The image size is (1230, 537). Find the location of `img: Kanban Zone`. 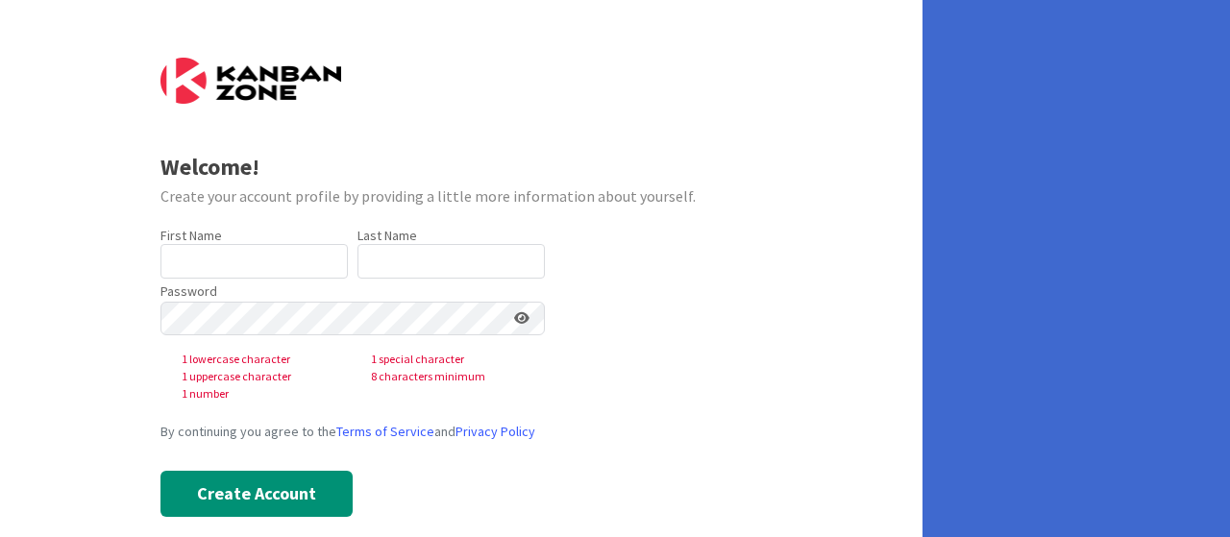

img: Kanban Zone is located at coordinates (251, 81).